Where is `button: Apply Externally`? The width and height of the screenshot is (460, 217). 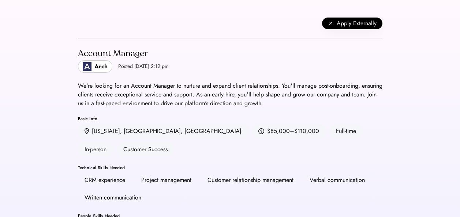 button: Apply Externally is located at coordinates (352, 23).